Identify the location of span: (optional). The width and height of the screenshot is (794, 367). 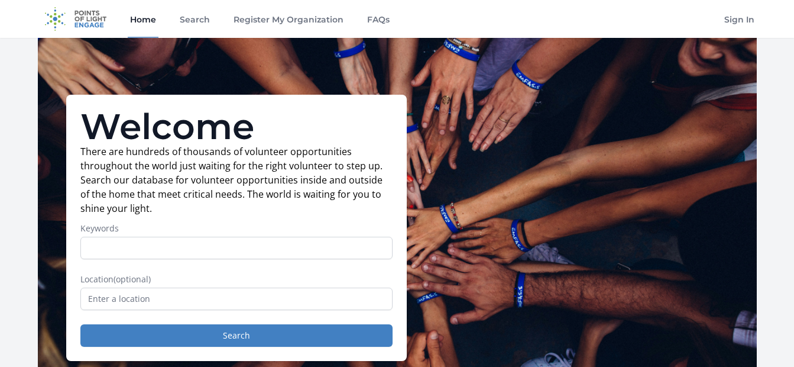
(132, 279).